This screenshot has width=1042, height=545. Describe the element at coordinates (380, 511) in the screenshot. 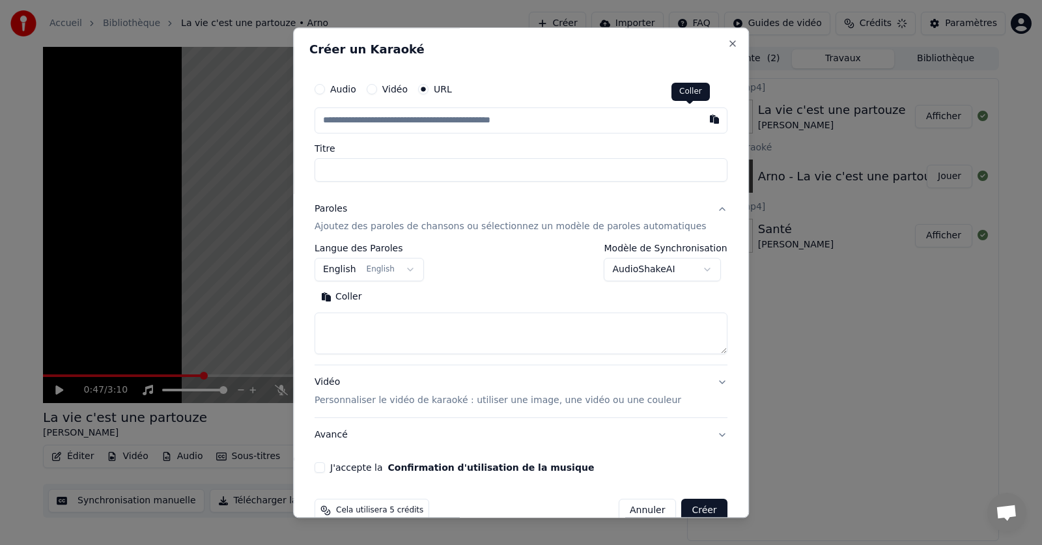

I see `span: Cela utilisera 5 crédits` at that location.